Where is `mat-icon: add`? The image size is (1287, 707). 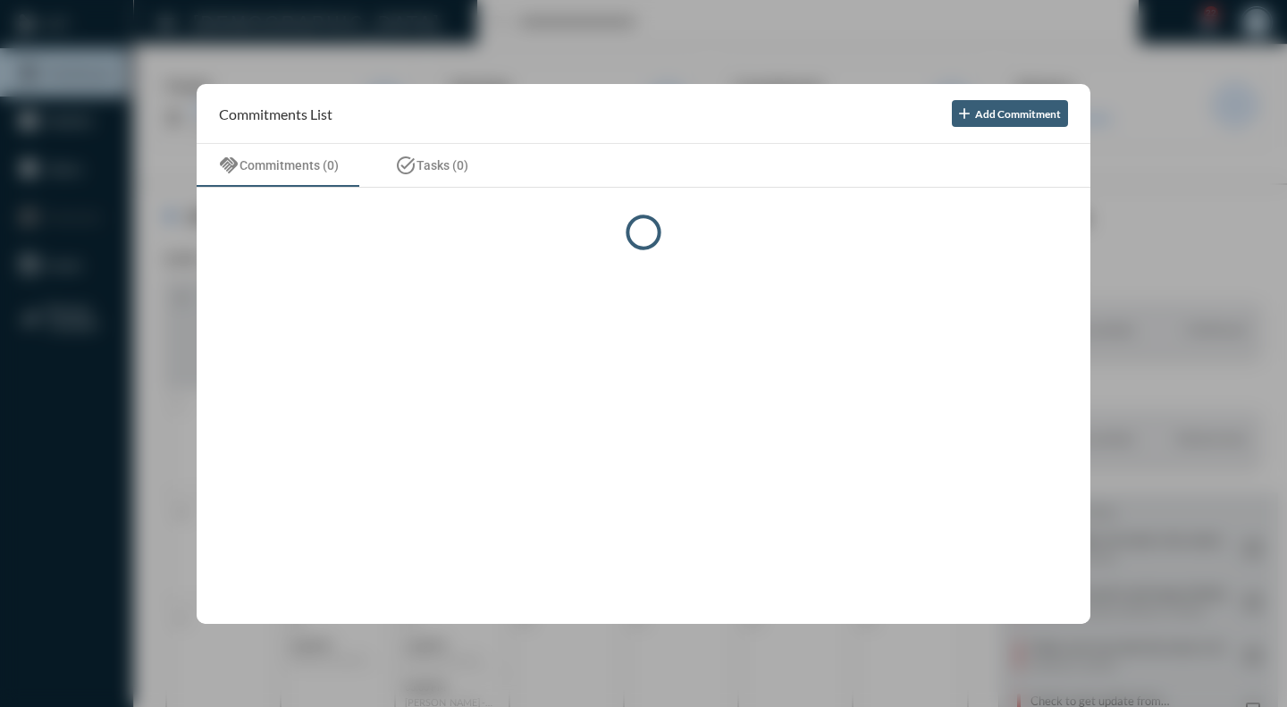 mat-icon: add is located at coordinates (964, 113).